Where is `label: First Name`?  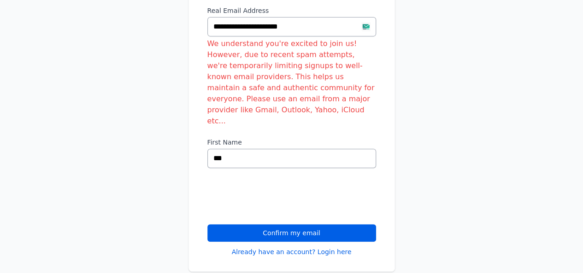
label: First Name is located at coordinates (292, 142).